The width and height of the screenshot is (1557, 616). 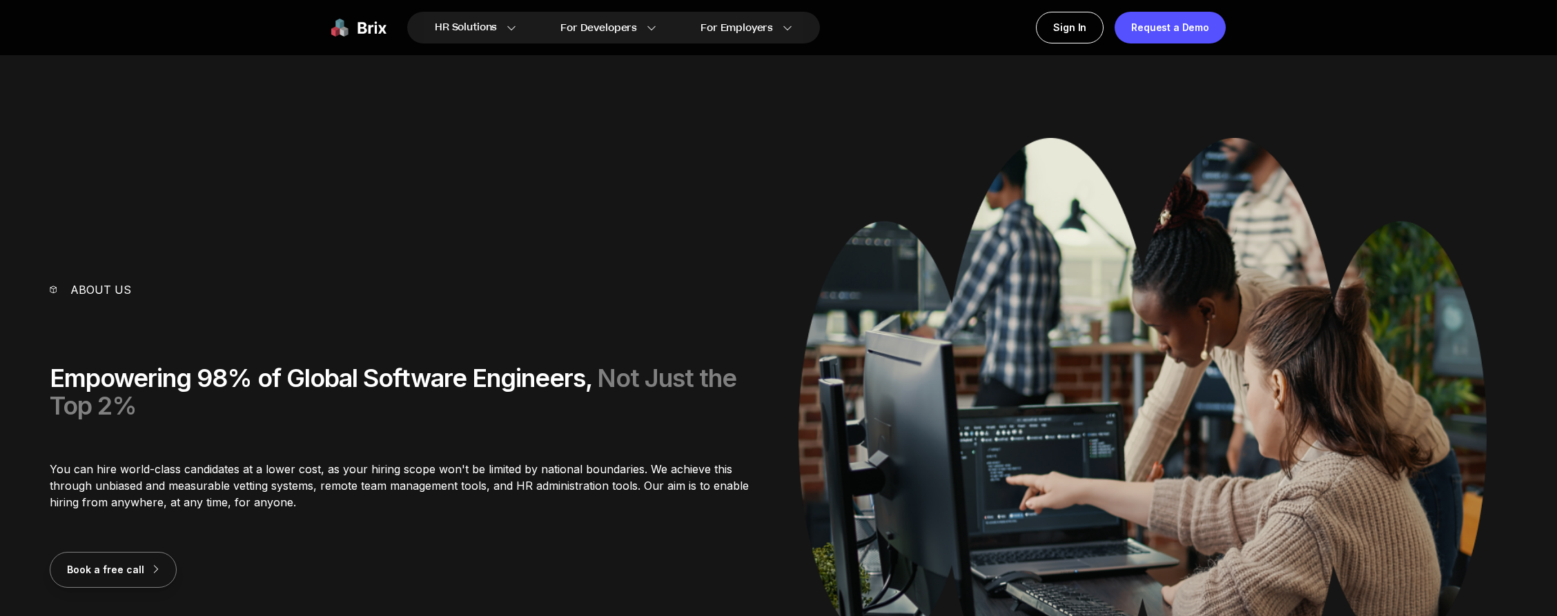 I want to click on span: For Employers, so click(x=736, y=28).